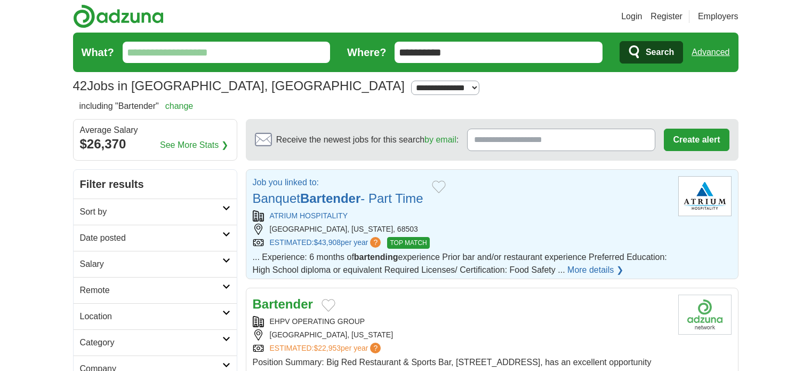 The width and height of the screenshot is (811, 371). What do you see at coordinates (155, 316) in the screenshot?
I see `a: Location` at bounding box center [155, 316].